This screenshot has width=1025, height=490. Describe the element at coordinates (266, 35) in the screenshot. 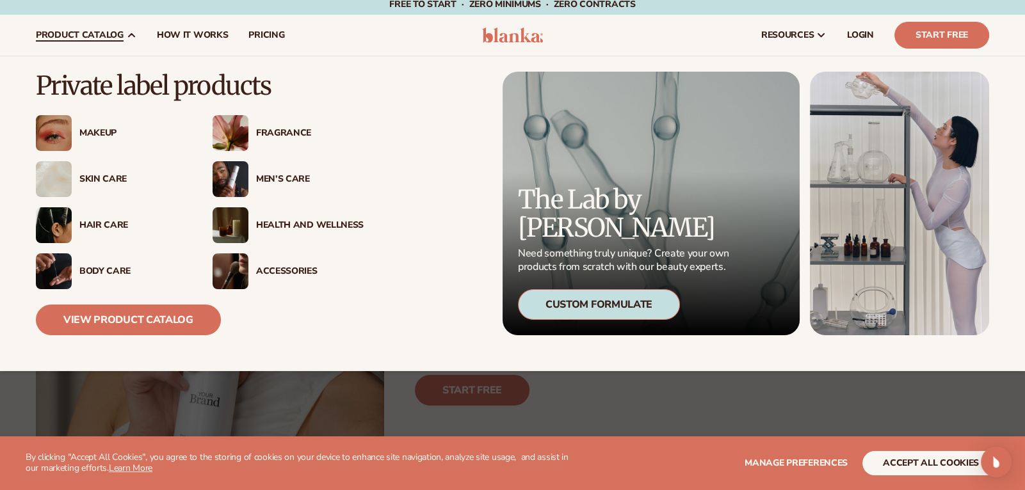

I see `a: pricing` at that location.